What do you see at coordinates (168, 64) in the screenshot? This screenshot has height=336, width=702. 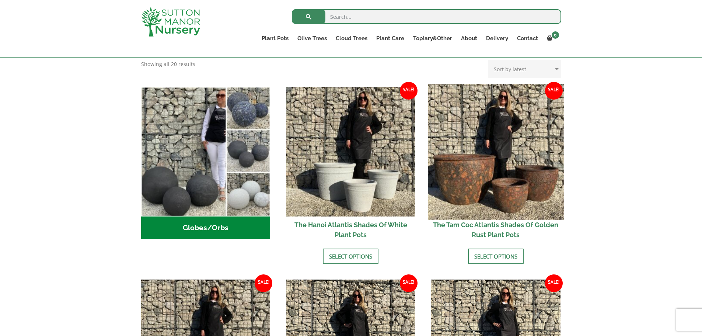 I see `p: Showing all 20 results` at bounding box center [168, 64].